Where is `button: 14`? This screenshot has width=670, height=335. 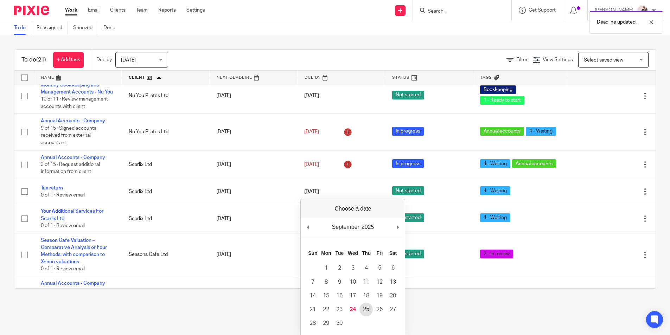
button: 14 is located at coordinates (313, 296).